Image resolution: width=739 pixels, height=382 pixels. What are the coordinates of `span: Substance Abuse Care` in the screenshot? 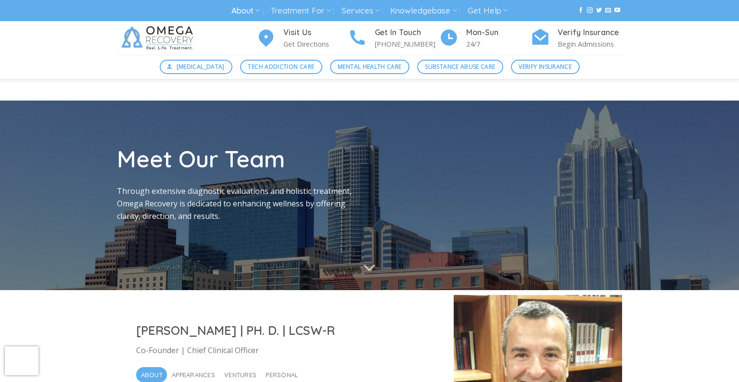 It's located at (460, 66).